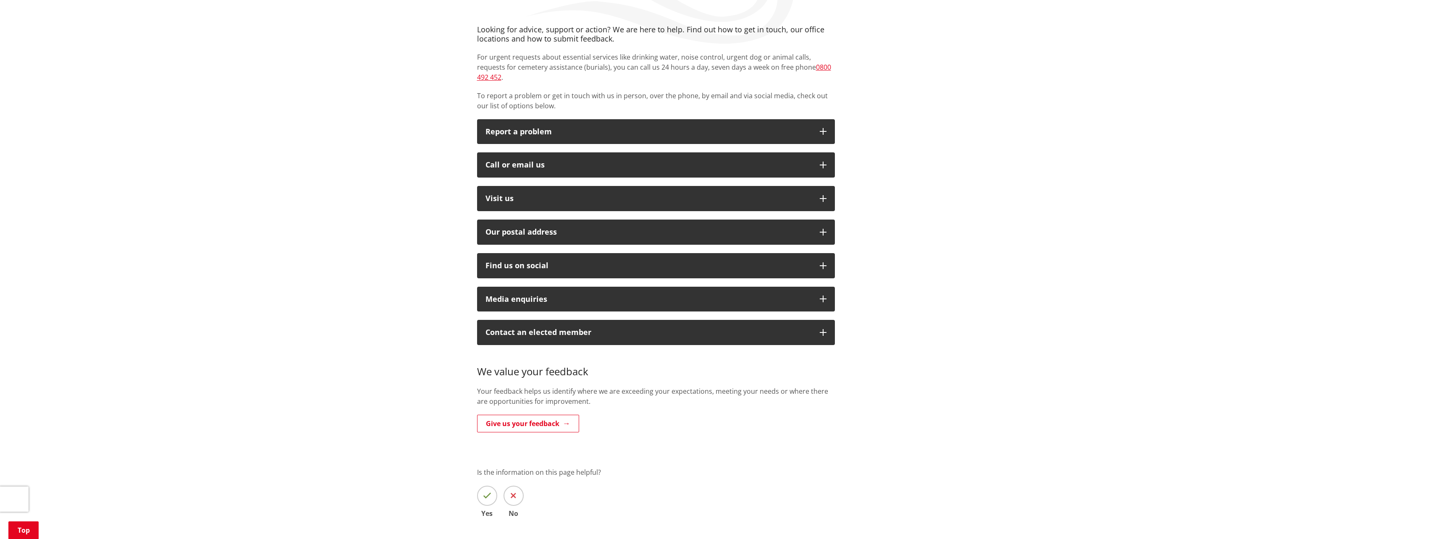  Describe the element at coordinates (648, 232) in the screenshot. I see `h2: Our postal address` at that location.